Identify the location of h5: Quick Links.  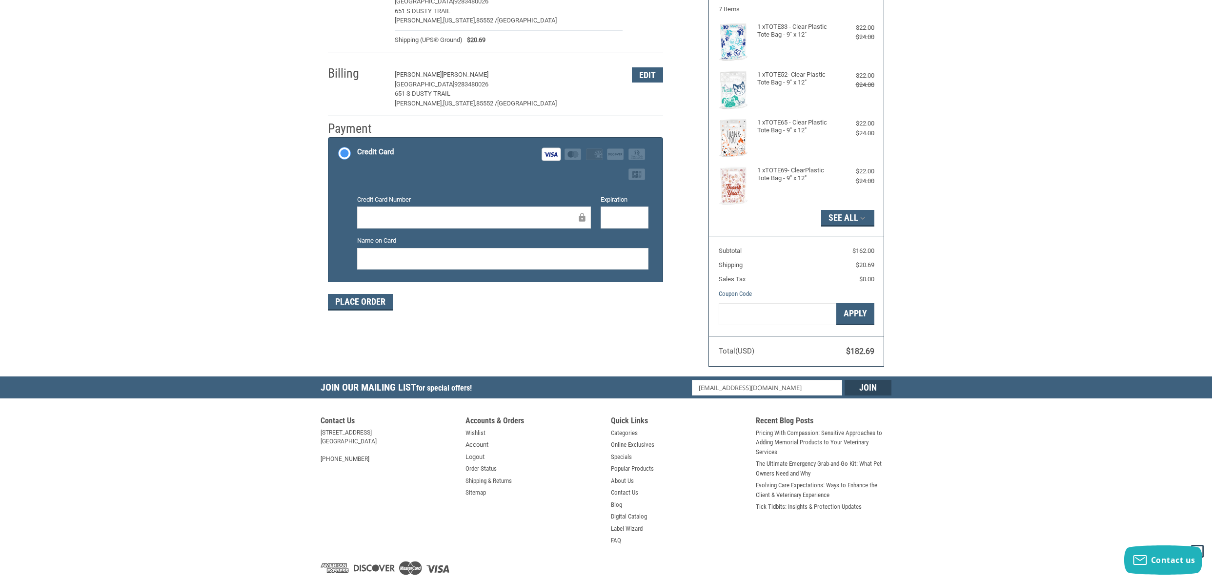
(679, 422).